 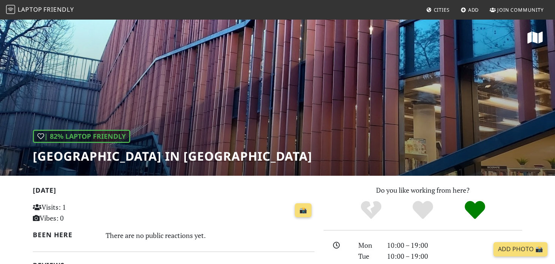 I want to click on span: Friendly, so click(x=59, y=9).